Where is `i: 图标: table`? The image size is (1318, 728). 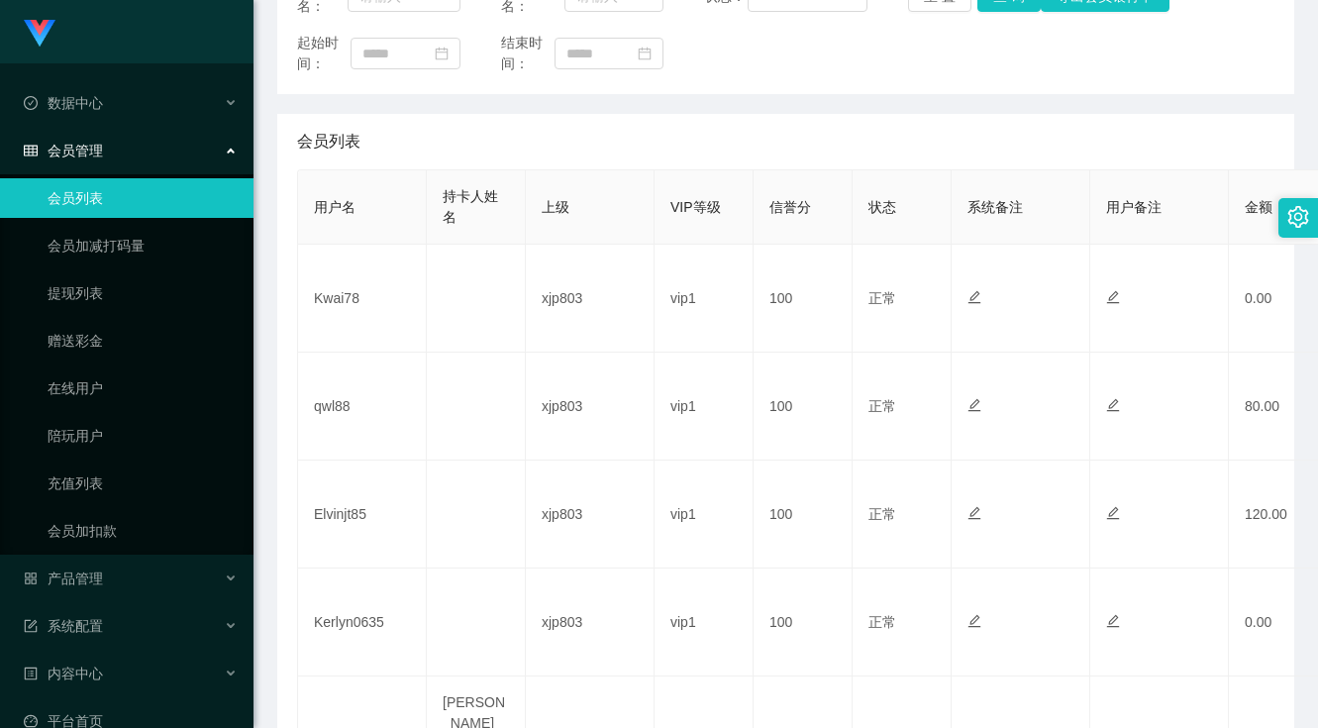
i: 图标: table is located at coordinates (31, 150).